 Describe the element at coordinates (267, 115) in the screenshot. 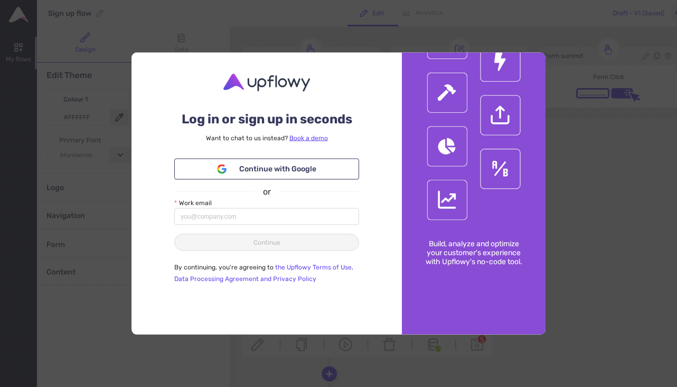

I see `div: Log in or sign up in seconds` at that location.